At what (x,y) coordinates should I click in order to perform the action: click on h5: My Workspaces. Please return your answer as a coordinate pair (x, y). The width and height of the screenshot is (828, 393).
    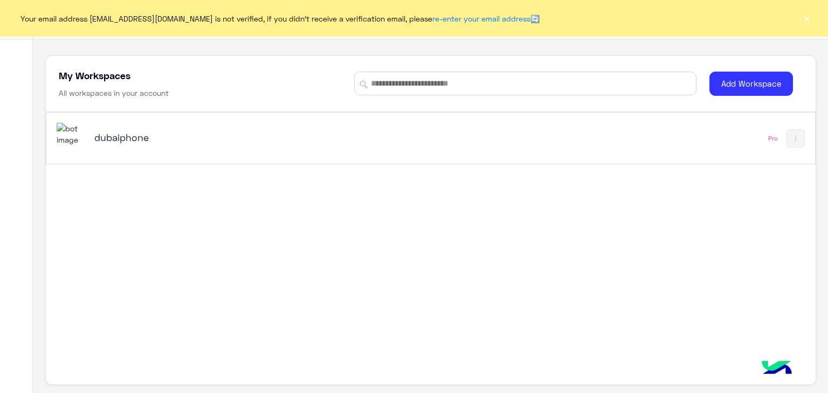
    Looking at the image, I should click on (94, 75).